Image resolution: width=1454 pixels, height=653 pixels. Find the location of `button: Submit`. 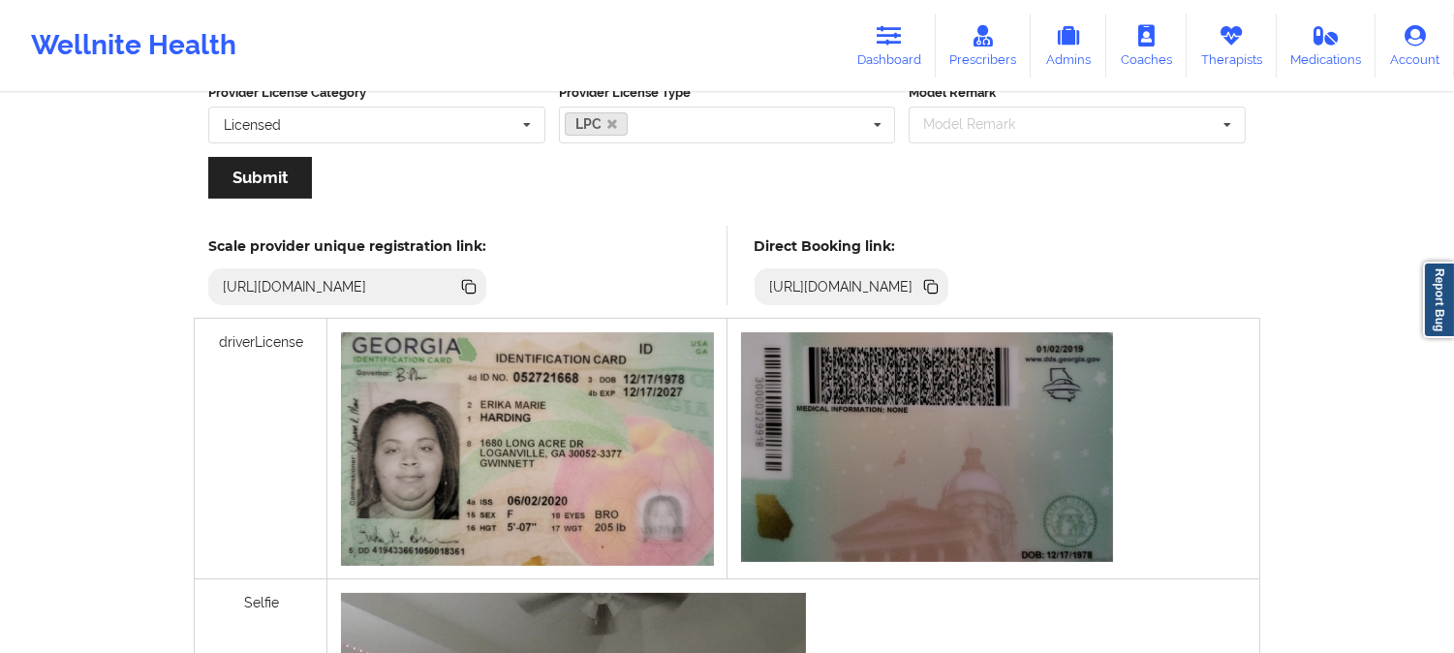

button: Submit is located at coordinates (260, 177).